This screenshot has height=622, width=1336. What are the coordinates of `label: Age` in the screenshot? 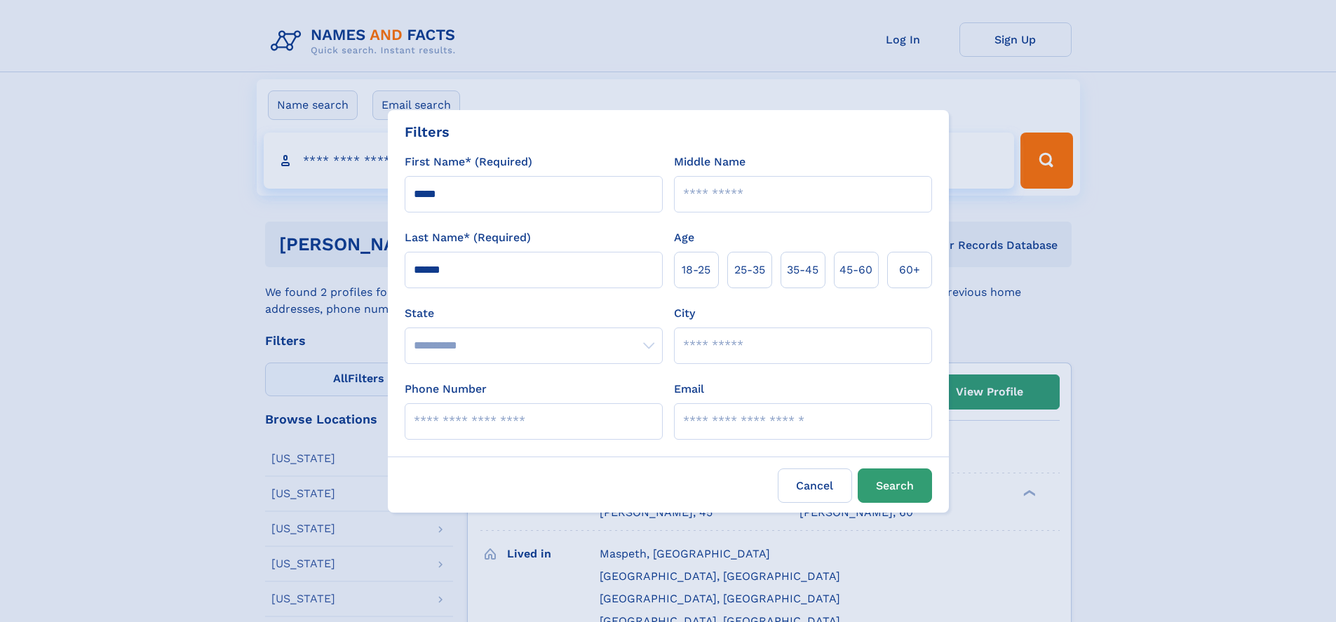 It's located at (684, 238).